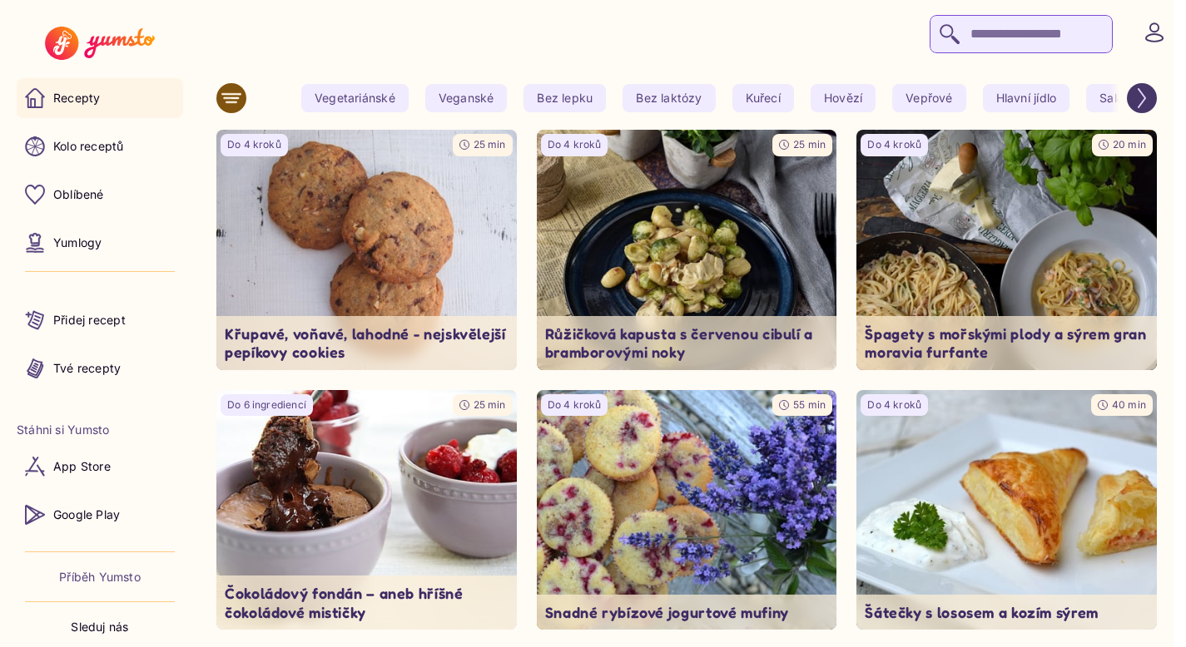 The height and width of the screenshot is (647, 1186). I want to click on p: Google Play, so click(87, 515).